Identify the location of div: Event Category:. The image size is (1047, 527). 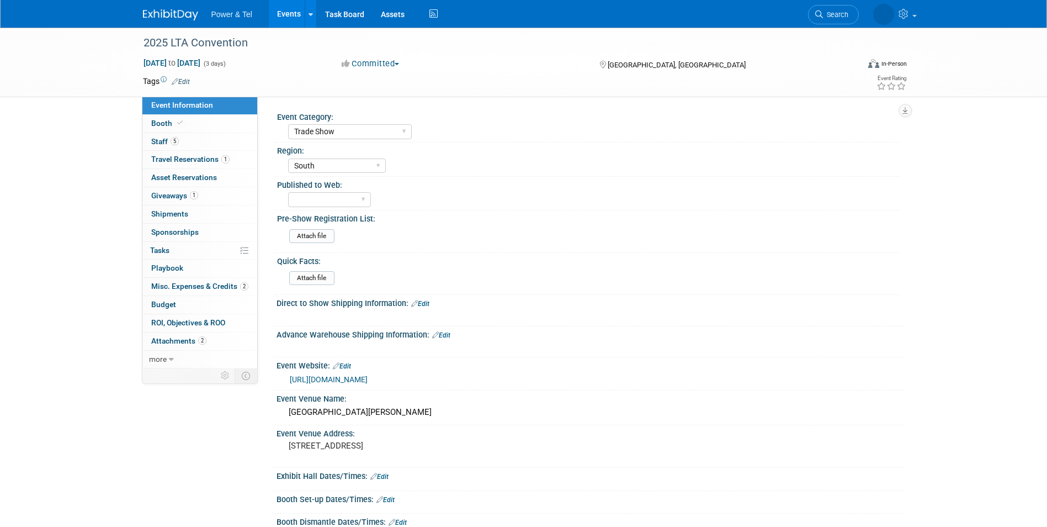
(588, 115).